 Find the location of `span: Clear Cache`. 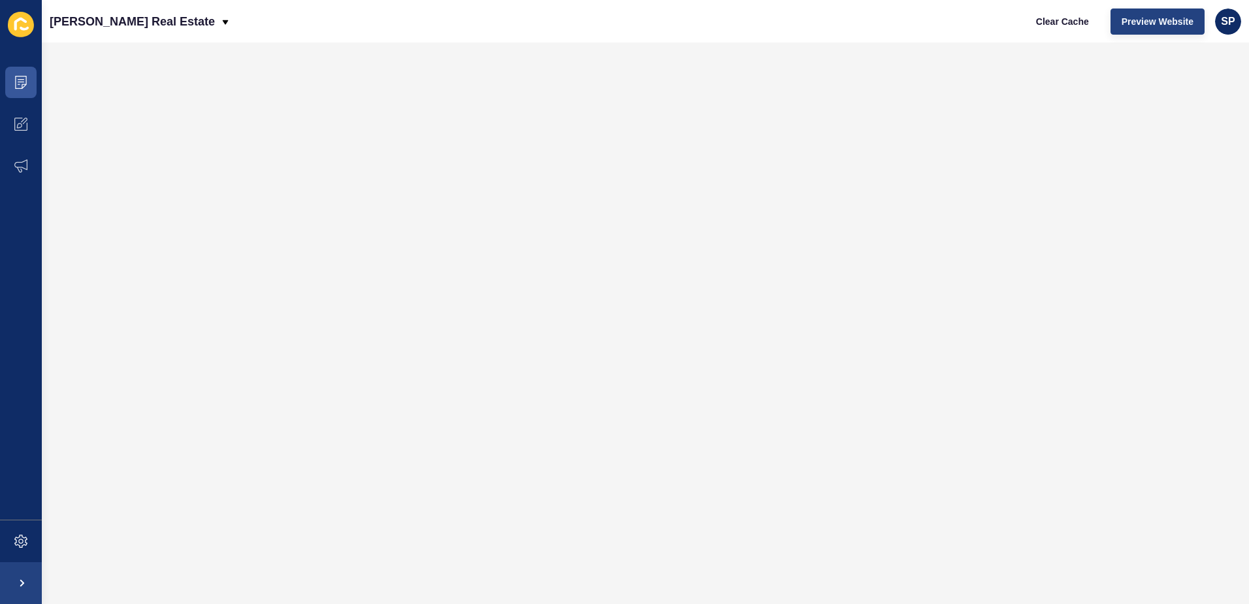

span: Clear Cache is located at coordinates (1063, 22).